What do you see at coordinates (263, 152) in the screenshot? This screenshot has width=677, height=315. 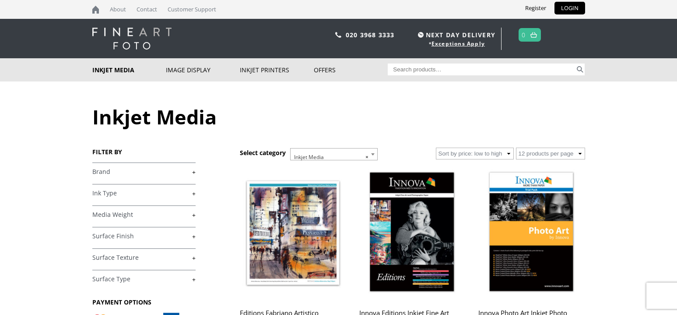 I see `h3: Select category` at bounding box center [263, 152].